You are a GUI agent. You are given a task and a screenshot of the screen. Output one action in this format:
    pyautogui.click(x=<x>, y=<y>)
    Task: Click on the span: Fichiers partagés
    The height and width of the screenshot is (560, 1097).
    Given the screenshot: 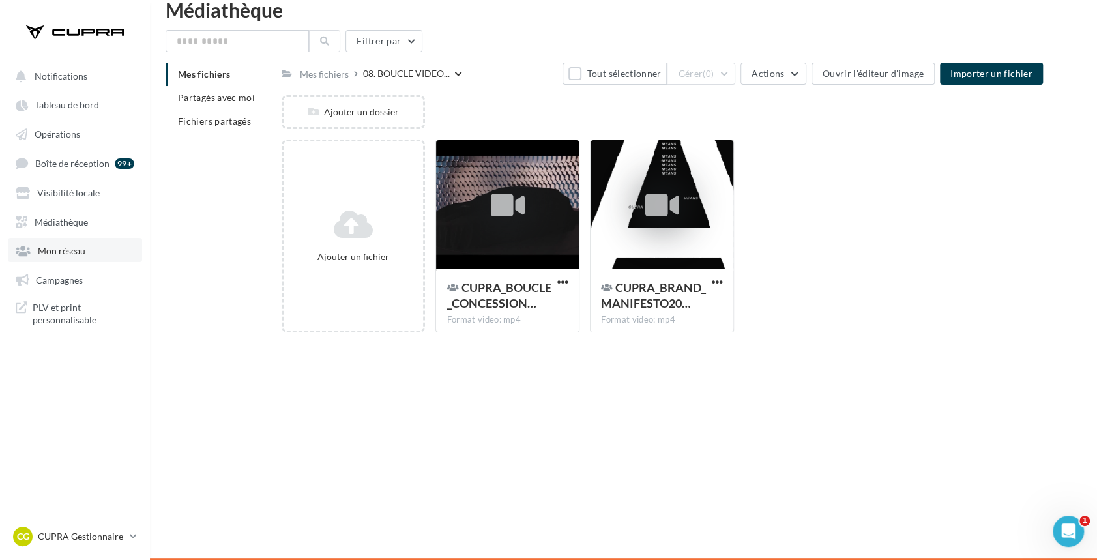 What is the action you would take?
    pyautogui.click(x=215, y=121)
    